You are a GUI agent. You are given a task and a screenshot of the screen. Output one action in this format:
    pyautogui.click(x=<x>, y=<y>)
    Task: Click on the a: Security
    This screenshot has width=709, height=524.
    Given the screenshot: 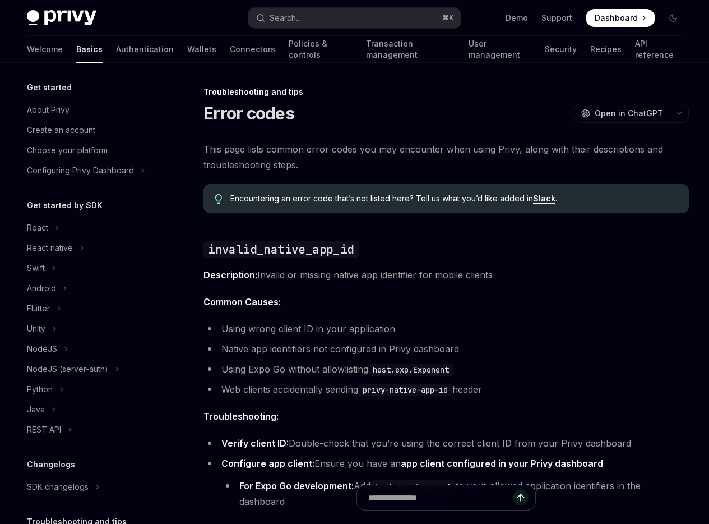 What is the action you would take?
    pyautogui.click(x=561, y=49)
    